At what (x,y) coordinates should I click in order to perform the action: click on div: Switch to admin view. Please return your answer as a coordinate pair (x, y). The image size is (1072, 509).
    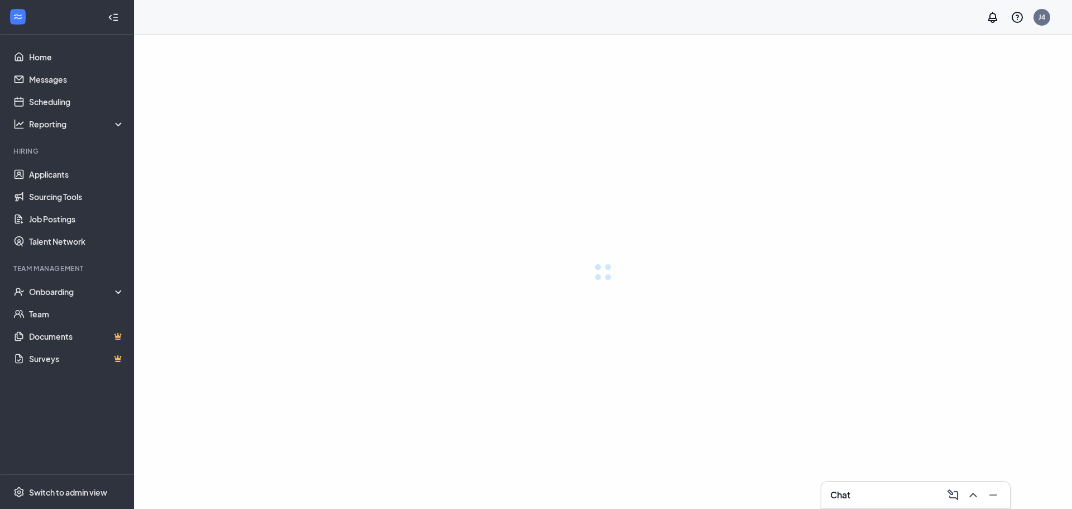
    Looking at the image, I should click on (68, 492).